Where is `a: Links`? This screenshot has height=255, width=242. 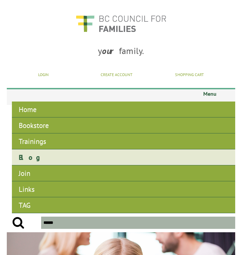
a: Links is located at coordinates (123, 189).